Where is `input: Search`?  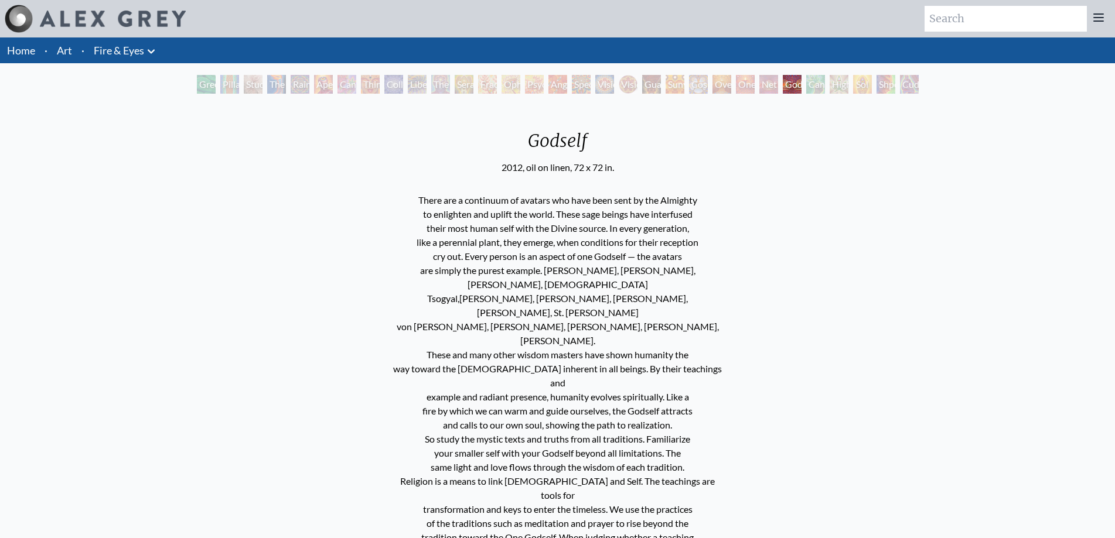
input: Search is located at coordinates (1005, 19).